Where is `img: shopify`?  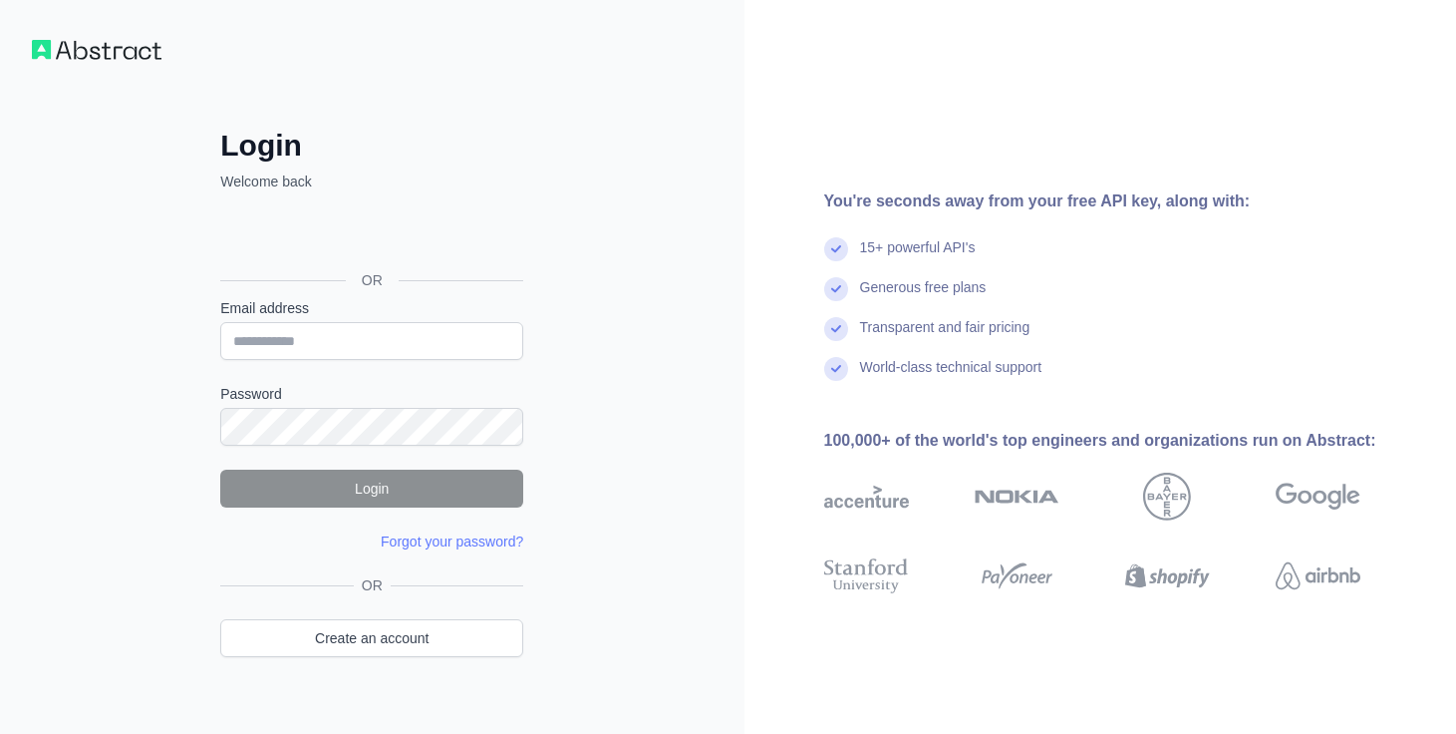
img: shopify is located at coordinates (1167, 575).